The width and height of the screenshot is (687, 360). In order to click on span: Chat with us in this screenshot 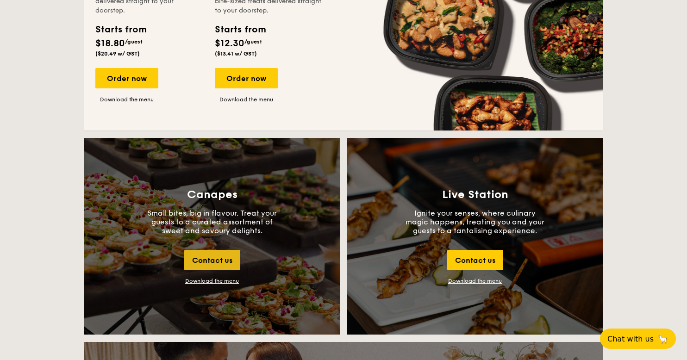, I will do `click(631, 339)`.